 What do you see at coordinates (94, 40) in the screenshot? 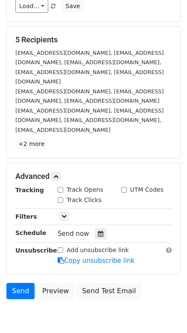
I see `h5: 5 Recipients` at bounding box center [94, 40].